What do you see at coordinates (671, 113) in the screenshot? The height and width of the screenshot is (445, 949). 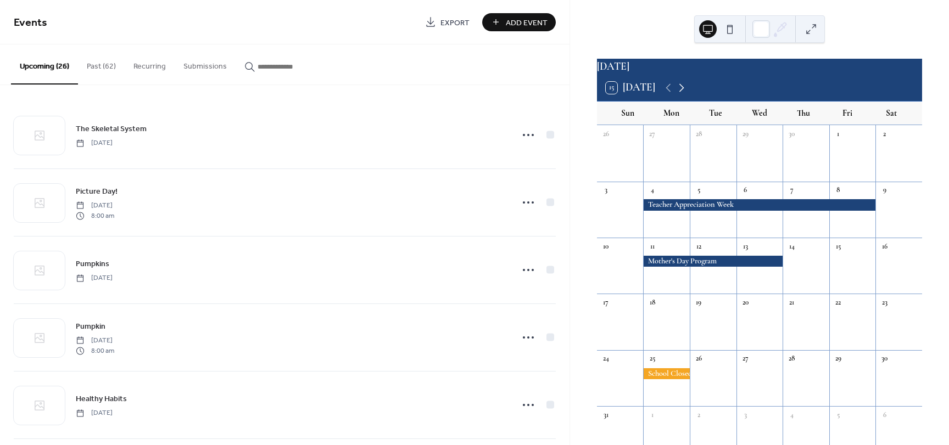 I see `div: Mon` at bounding box center [671, 113].